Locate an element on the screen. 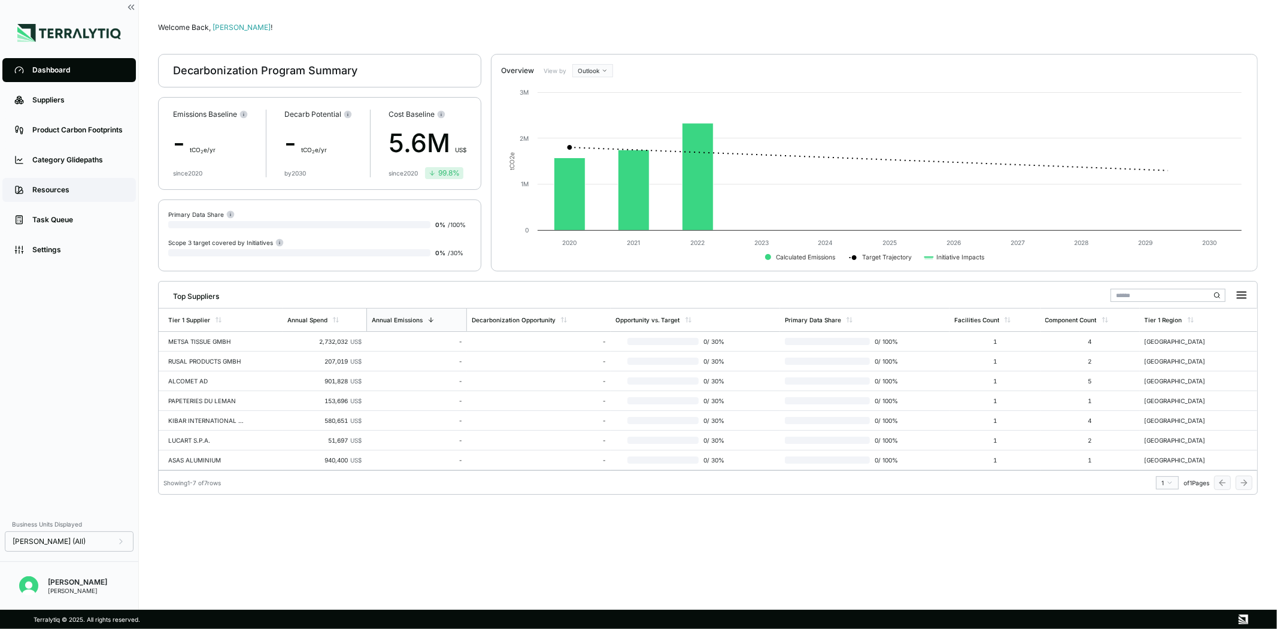 This screenshot has height=629, width=1277. div: Settings is located at coordinates (78, 250).